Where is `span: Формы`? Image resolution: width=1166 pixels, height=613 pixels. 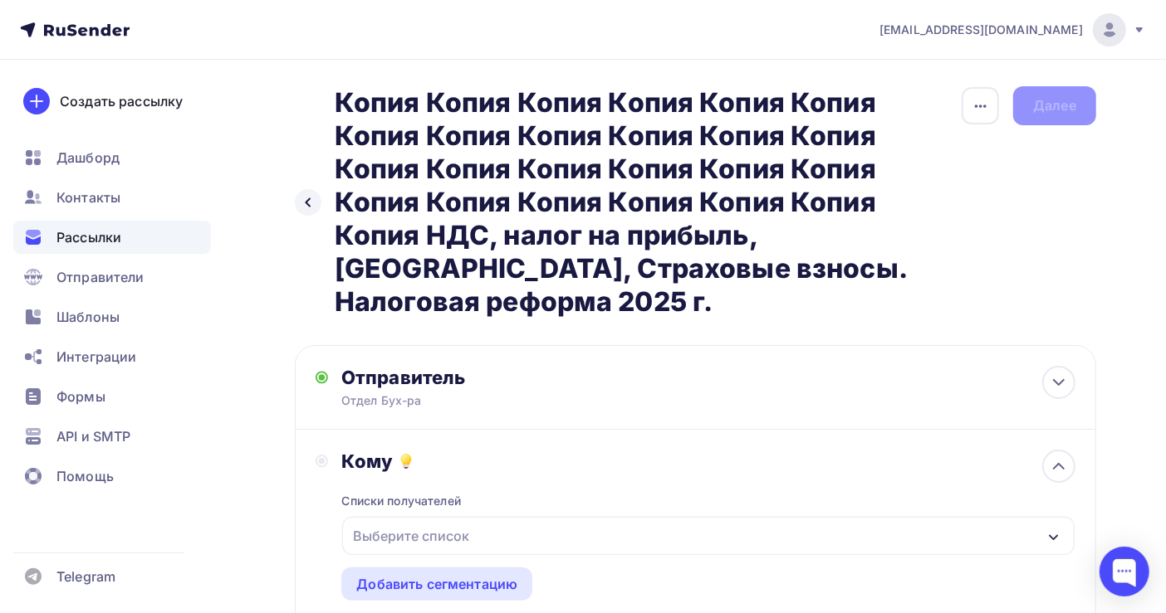
span: Формы is located at coordinates (81, 397).